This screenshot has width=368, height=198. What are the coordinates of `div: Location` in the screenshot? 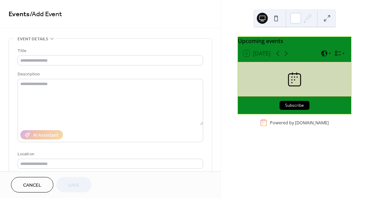 It's located at (110, 154).